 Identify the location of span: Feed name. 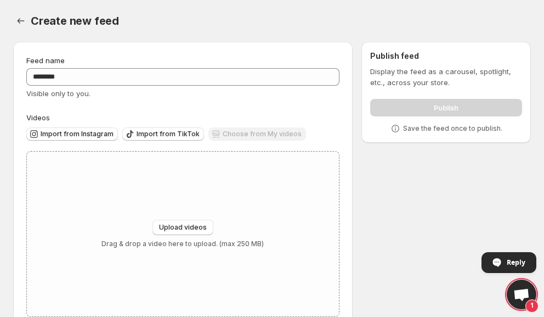
(46, 60).